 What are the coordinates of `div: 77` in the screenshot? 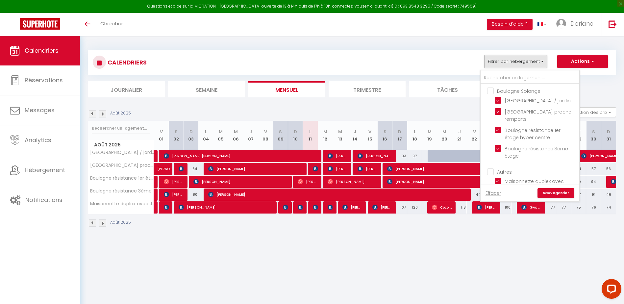 It's located at (549, 207).